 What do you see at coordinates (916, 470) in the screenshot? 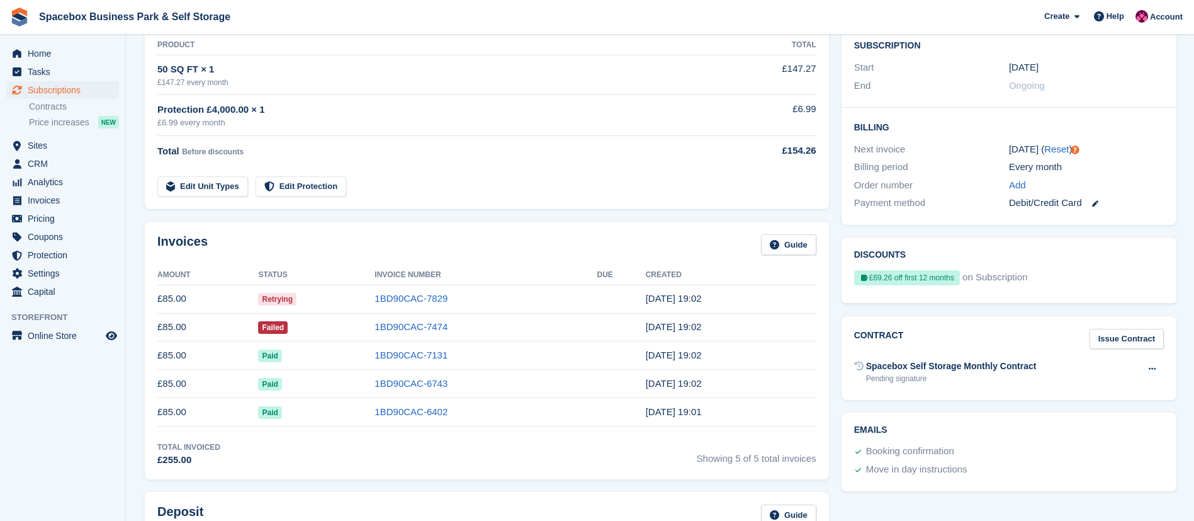
I see `div: Move in day instructions` at bounding box center [916, 470].